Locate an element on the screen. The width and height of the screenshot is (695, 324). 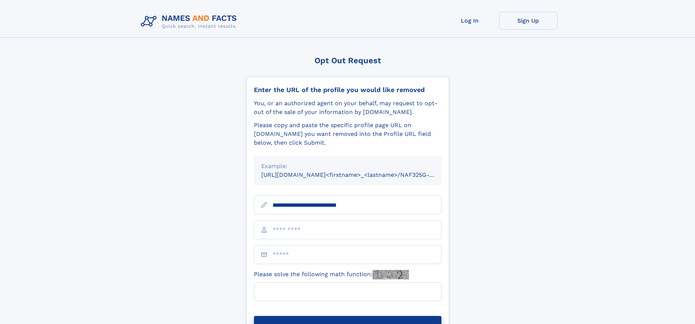
div: Opt Out Request is located at coordinates (348, 60).